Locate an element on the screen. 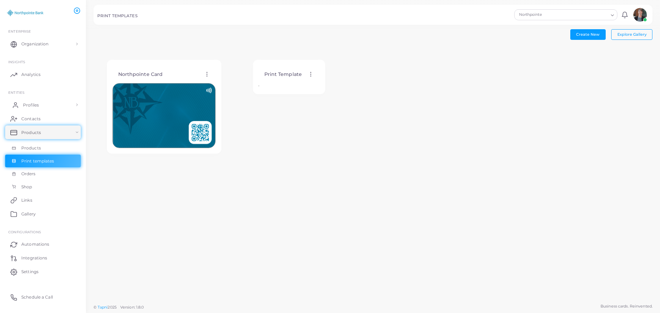  a: Orders is located at coordinates (43, 174).